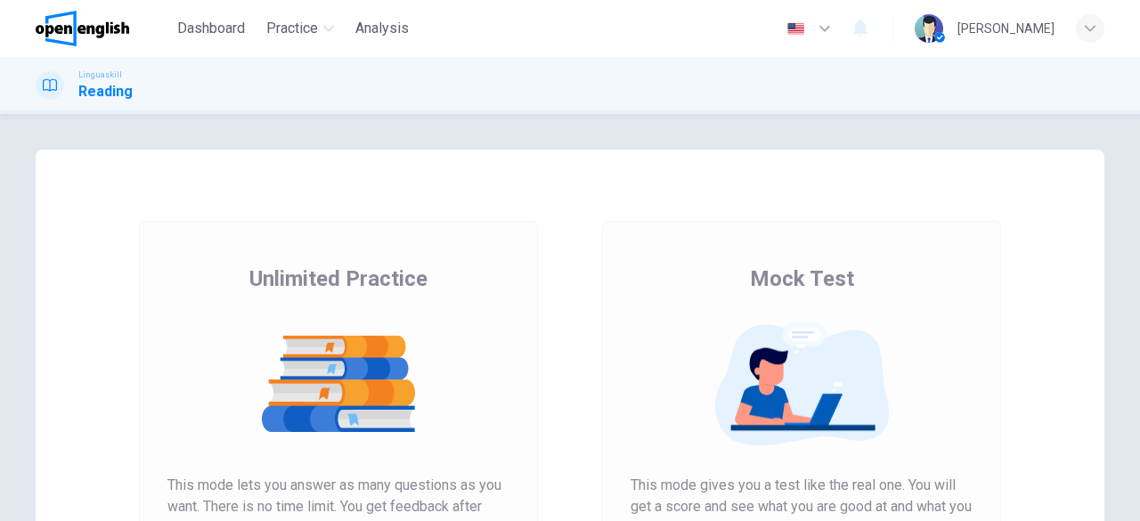 This screenshot has width=1140, height=521. Describe the element at coordinates (292, 28) in the screenshot. I see `span: Practice` at that location.